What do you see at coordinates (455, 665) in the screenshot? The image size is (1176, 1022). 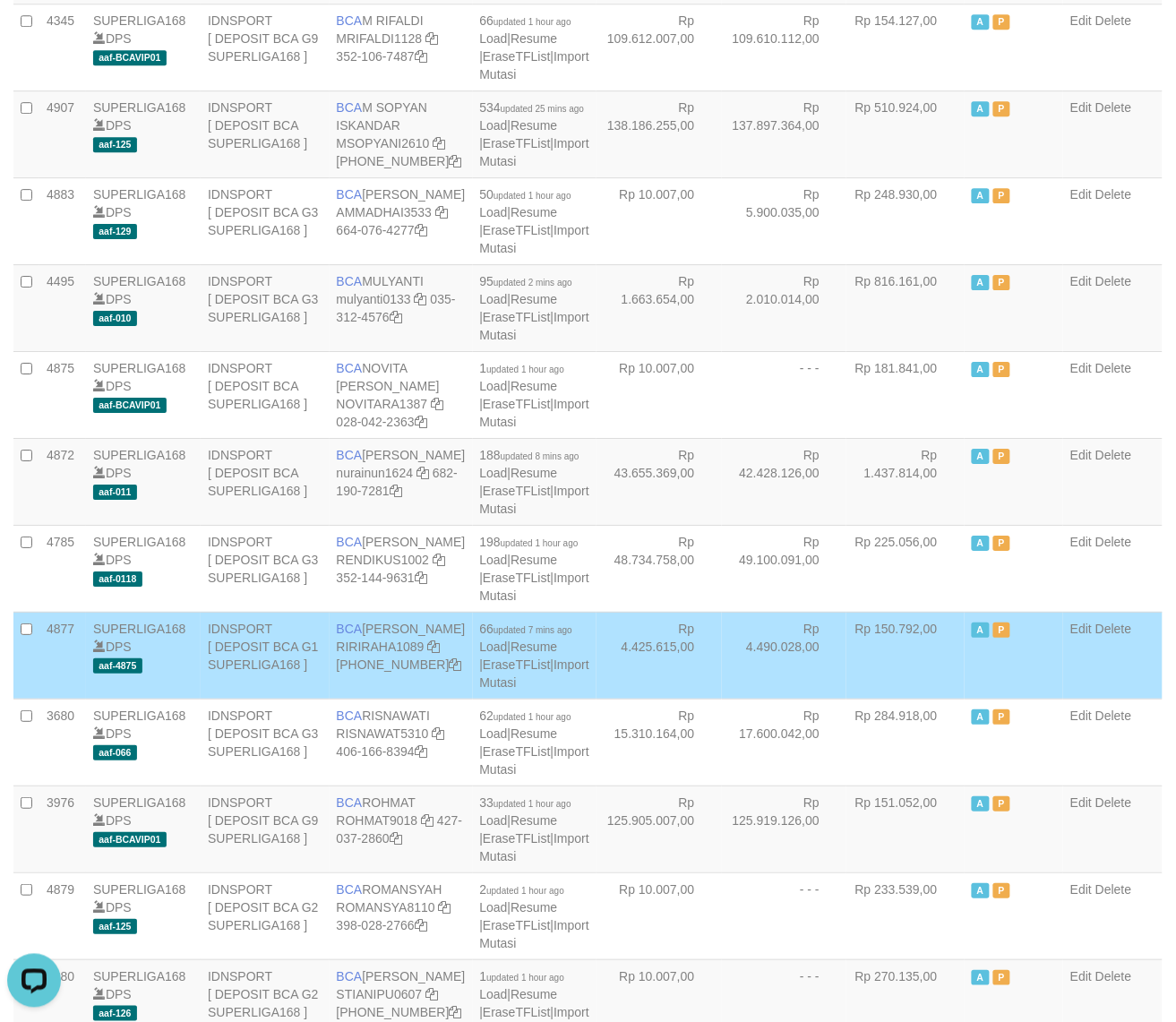 I see `a: Copy 4062281611 to clipboard` at bounding box center [455, 665].